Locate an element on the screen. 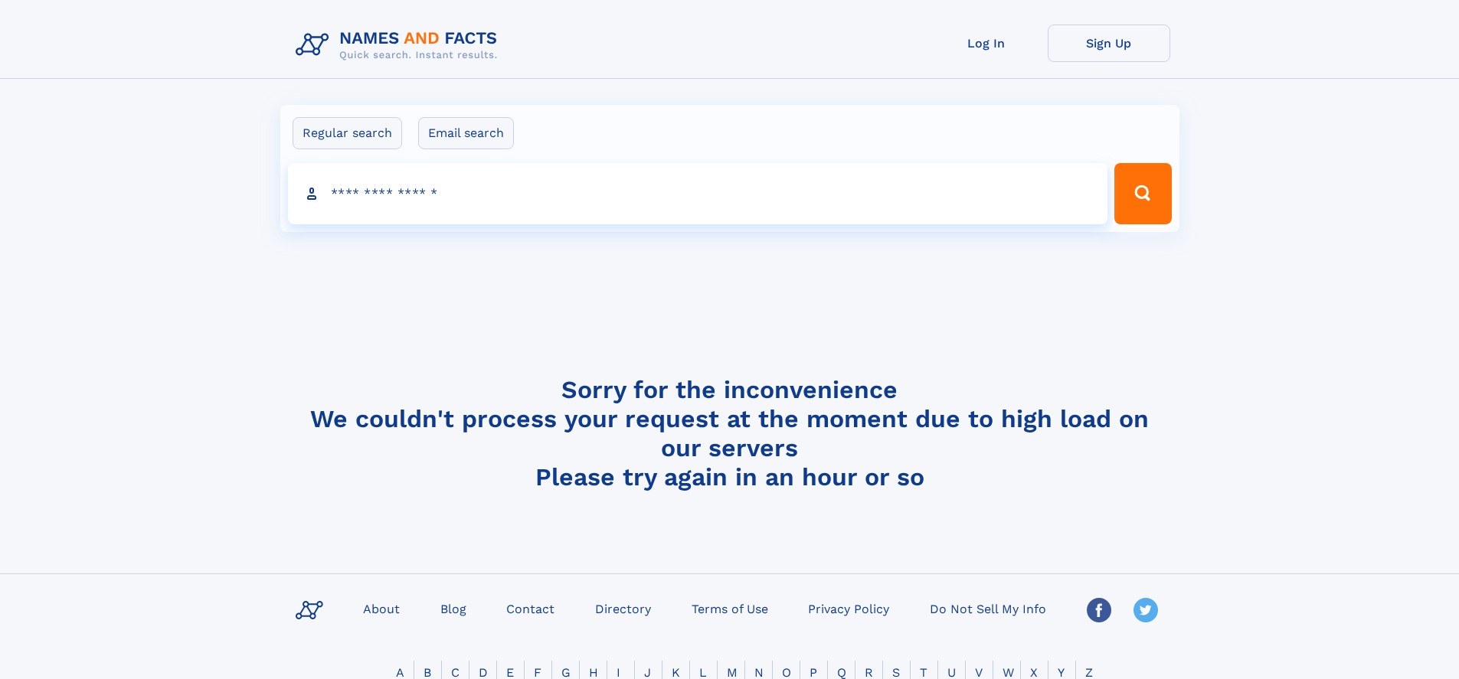  a: Log In is located at coordinates (986, 43).